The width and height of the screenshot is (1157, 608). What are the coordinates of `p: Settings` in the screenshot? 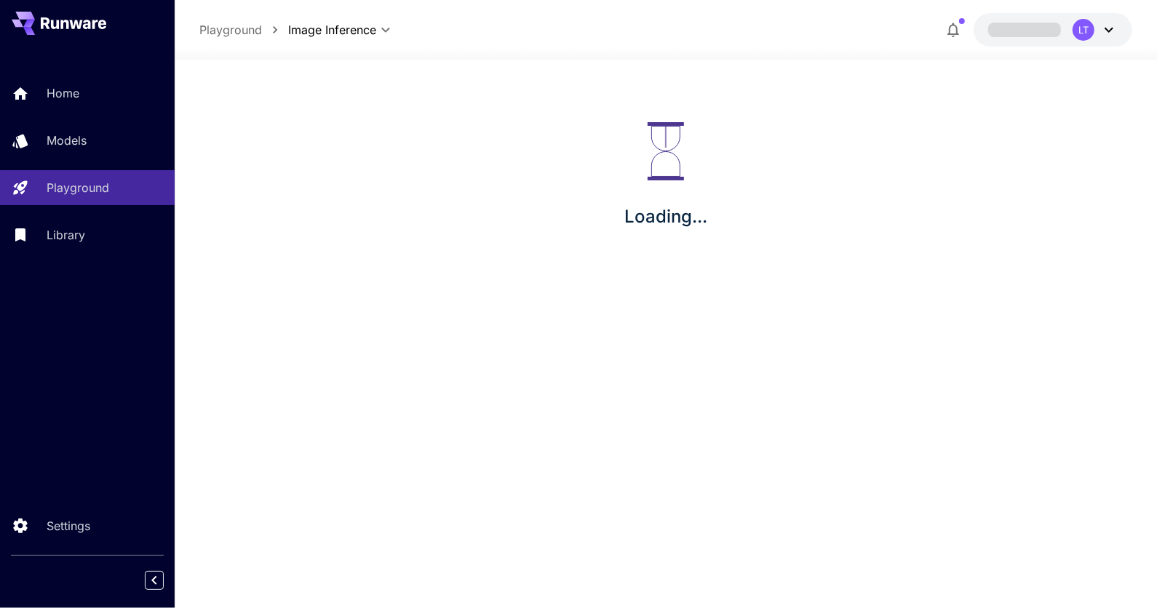 It's located at (68, 526).